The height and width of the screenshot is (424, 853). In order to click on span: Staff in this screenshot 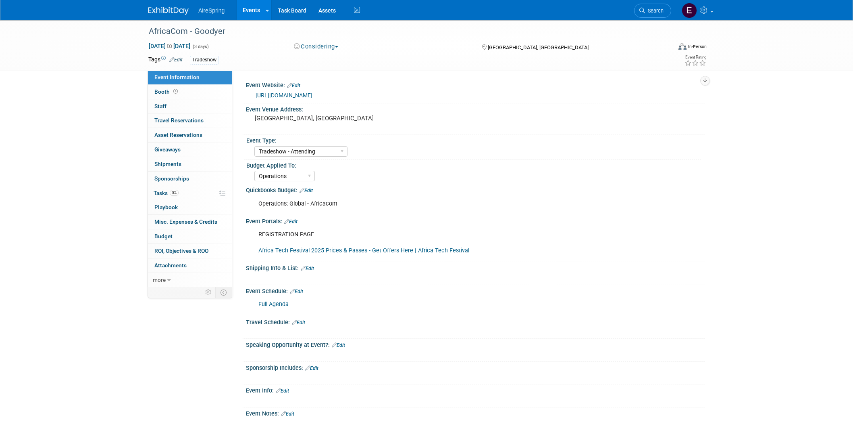, I will do `click(161, 106)`.